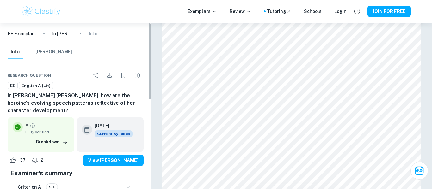 The image size is (432, 189). I want to click on a: English A (Lit), so click(36, 86).